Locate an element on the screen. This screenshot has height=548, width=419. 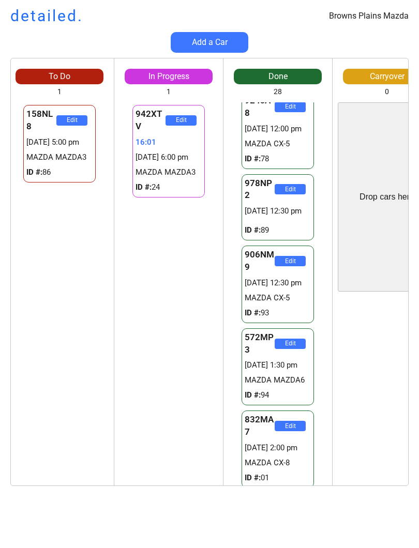
h1: detailed. is located at coordinates (47, 16).